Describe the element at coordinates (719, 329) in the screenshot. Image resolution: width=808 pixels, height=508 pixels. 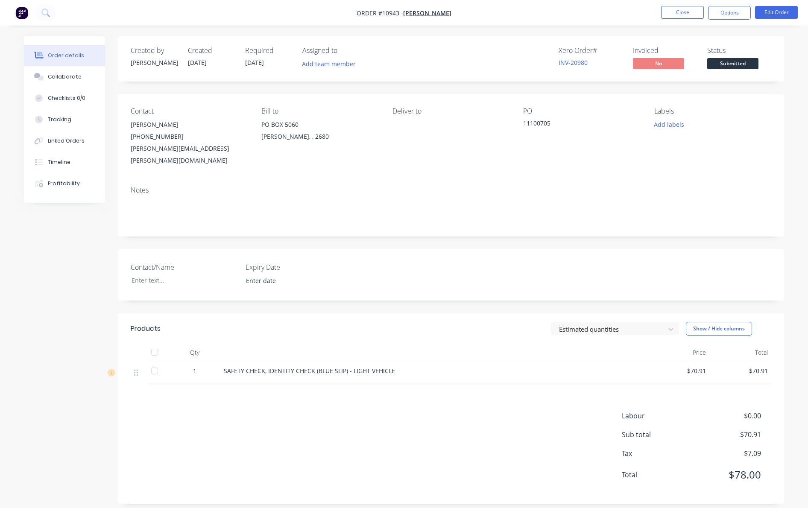
I see `button: Show / Hide columns` at that location.